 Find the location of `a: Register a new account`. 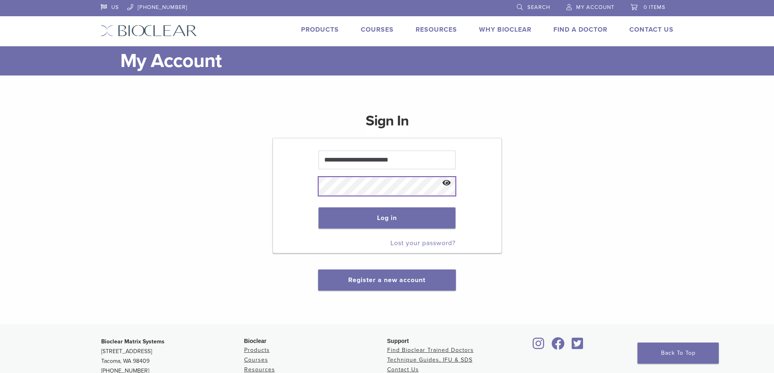

a: Register a new account is located at coordinates (387, 280).